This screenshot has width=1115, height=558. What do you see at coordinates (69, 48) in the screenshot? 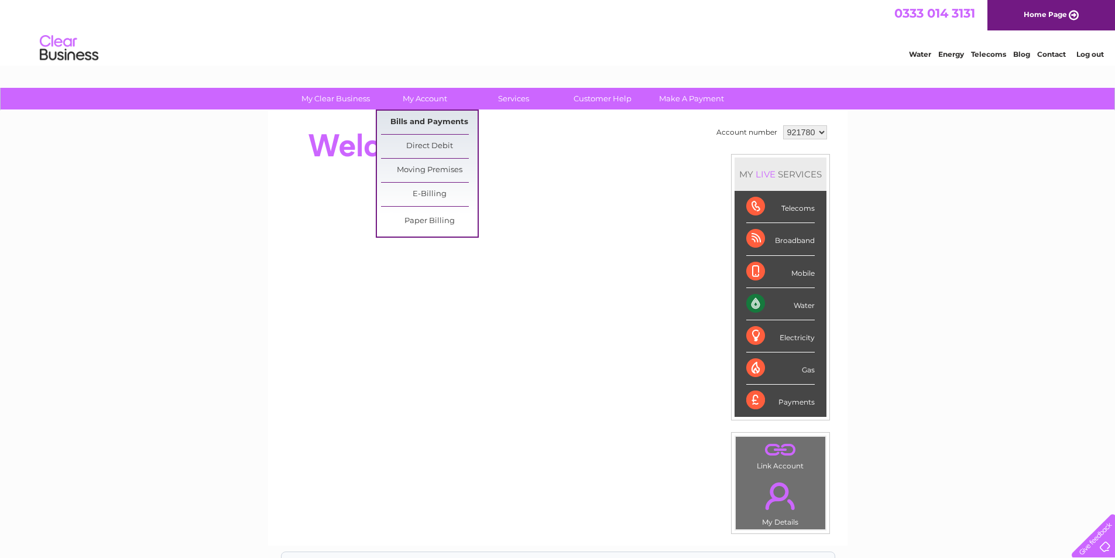
I see `img: logo.png` at bounding box center [69, 48].